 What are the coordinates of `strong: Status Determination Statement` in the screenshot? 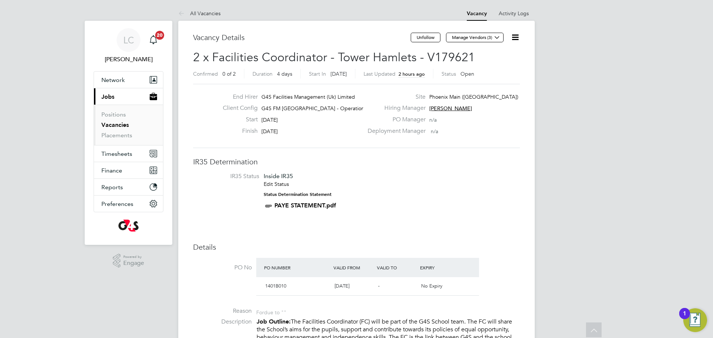 It's located at (298, 195).